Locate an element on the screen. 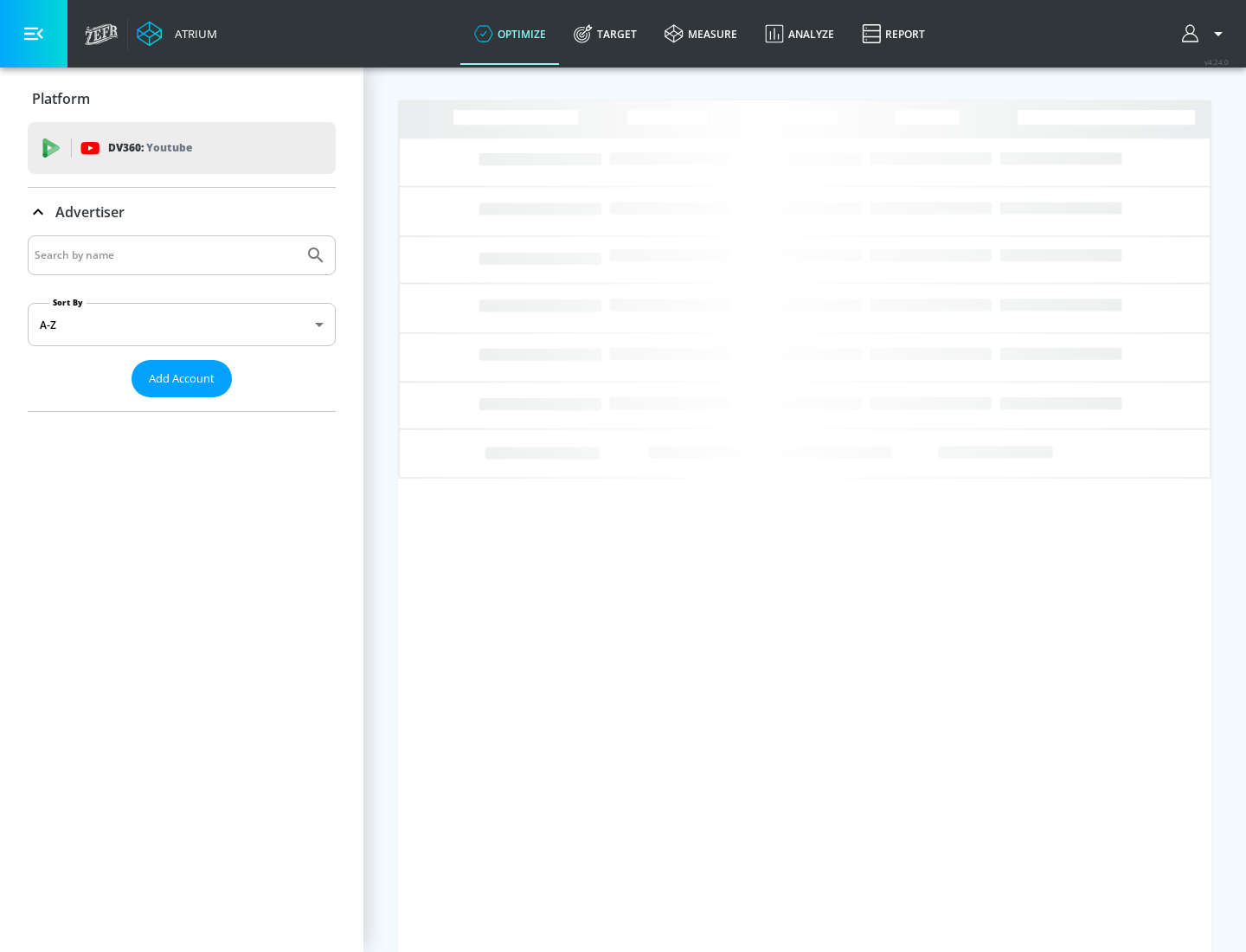  label: Sort By is located at coordinates (67, 302).